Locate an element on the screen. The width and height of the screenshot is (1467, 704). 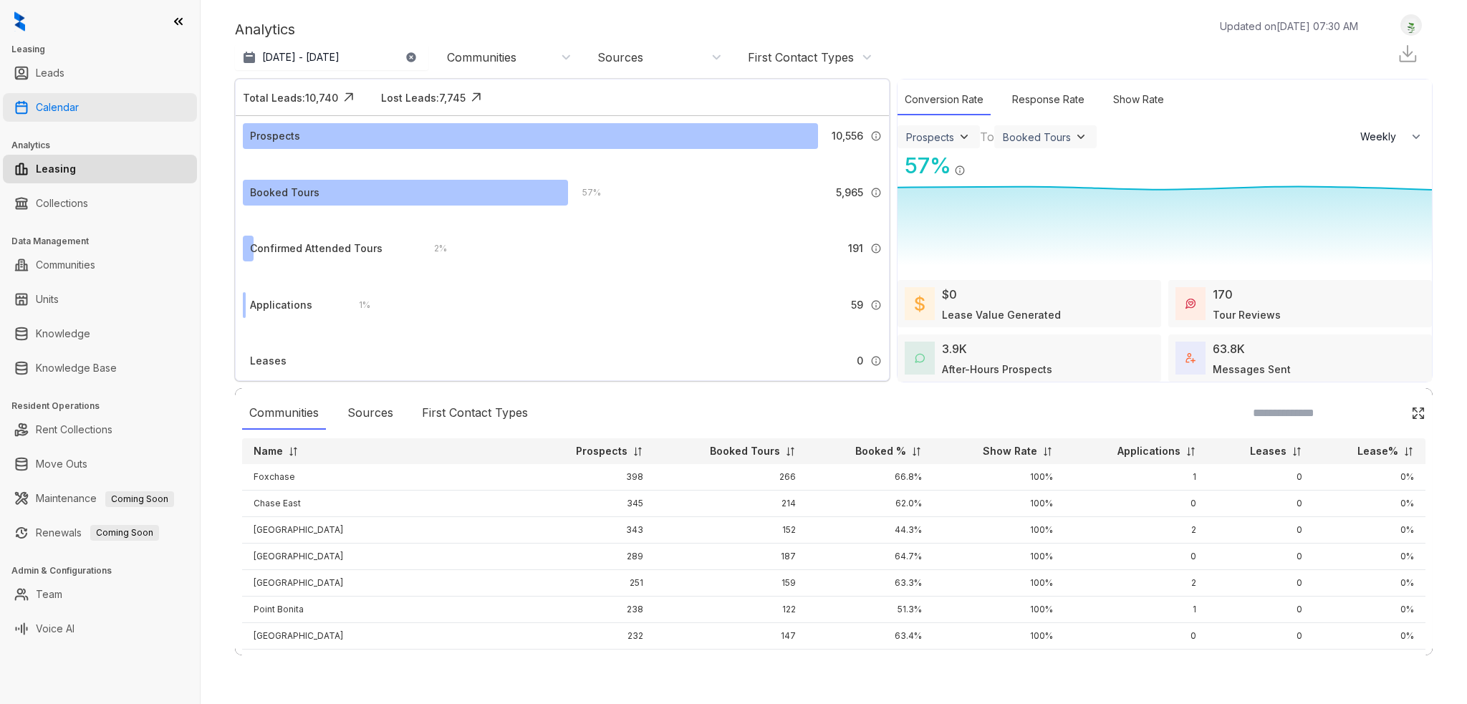
td: 2 is located at coordinates (1136, 530).